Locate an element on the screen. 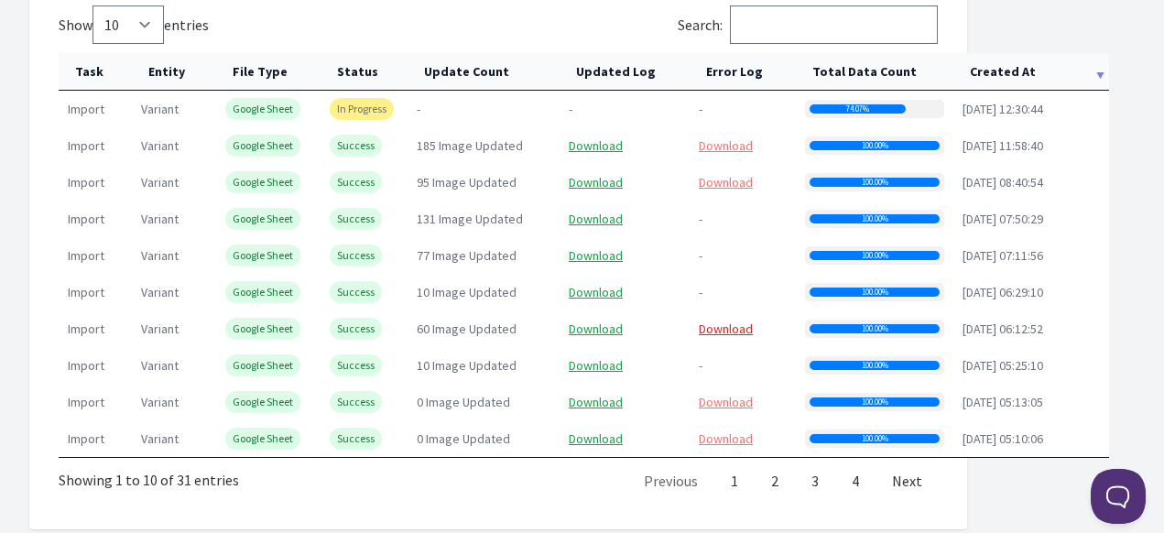  label: Search: is located at coordinates (808, 25).